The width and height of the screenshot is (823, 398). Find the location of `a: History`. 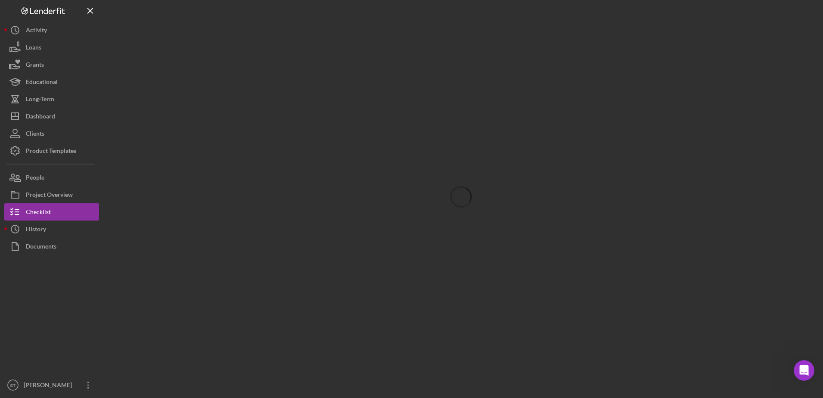

a: History is located at coordinates (52, 229).